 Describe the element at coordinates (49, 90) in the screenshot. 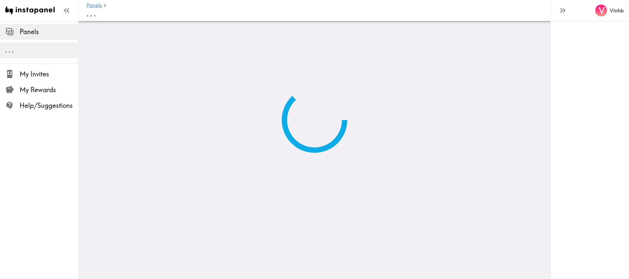

I see `span: My Rewards` at that location.